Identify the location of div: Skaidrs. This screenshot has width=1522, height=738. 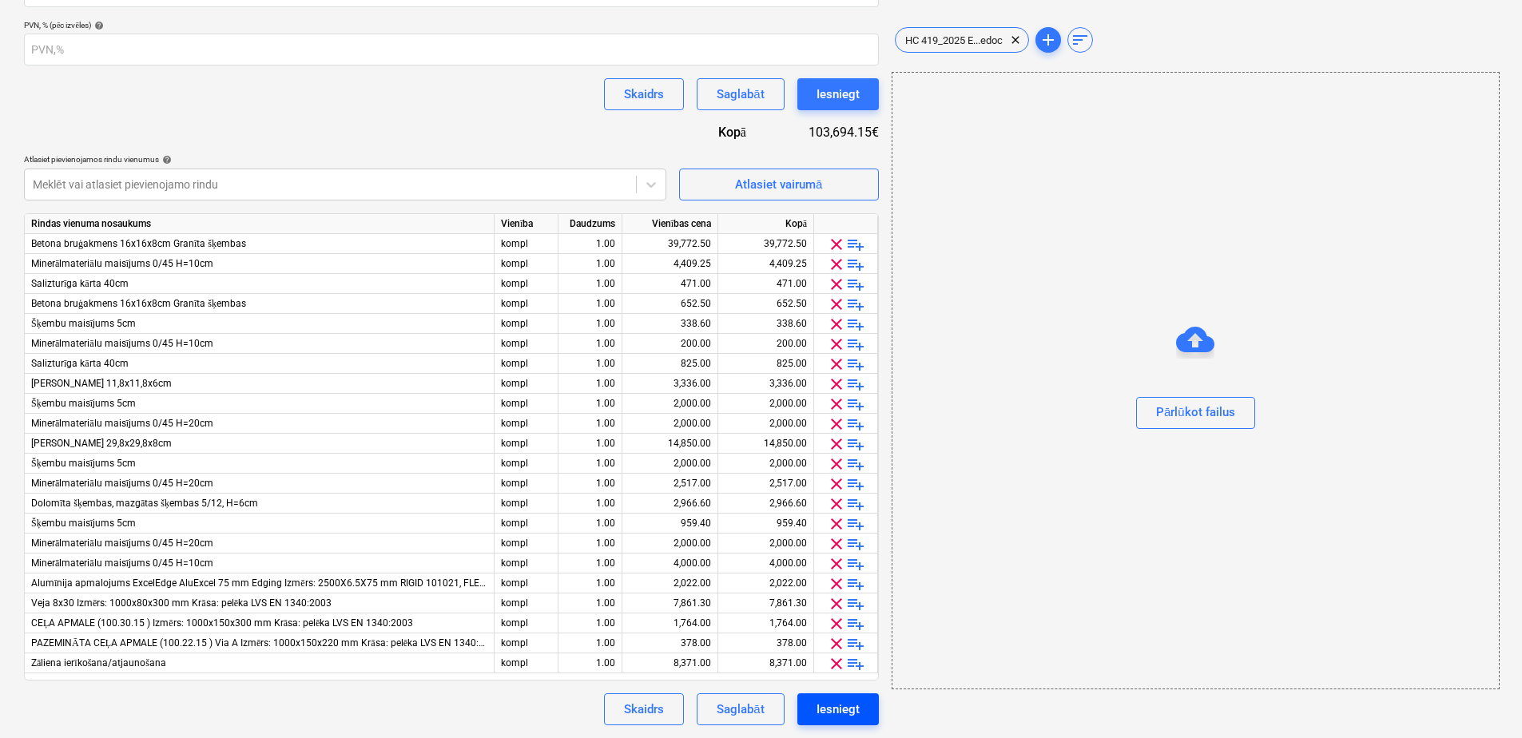
(644, 94).